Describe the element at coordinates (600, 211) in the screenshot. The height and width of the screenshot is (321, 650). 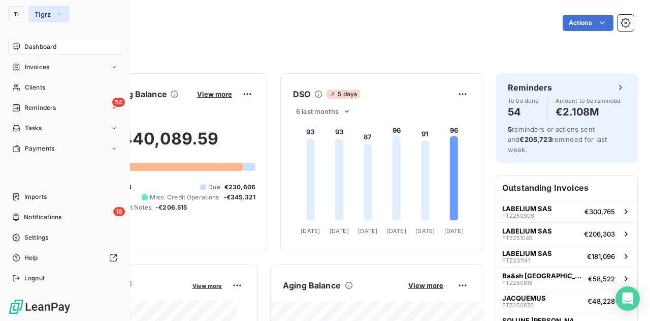
I see `span: €300,765` at that location.